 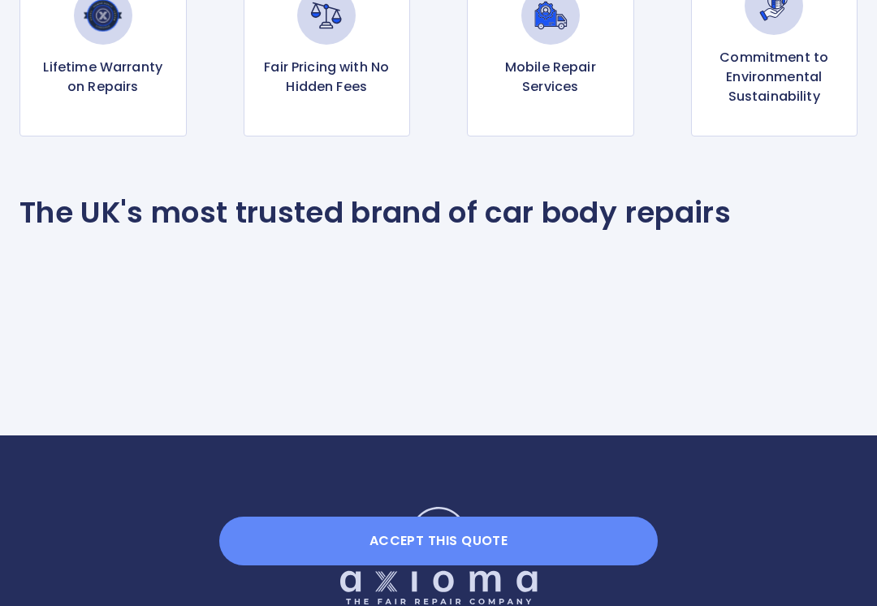 I want to click on p: Commitment to Environmental Sustainability, so click(x=774, y=77).